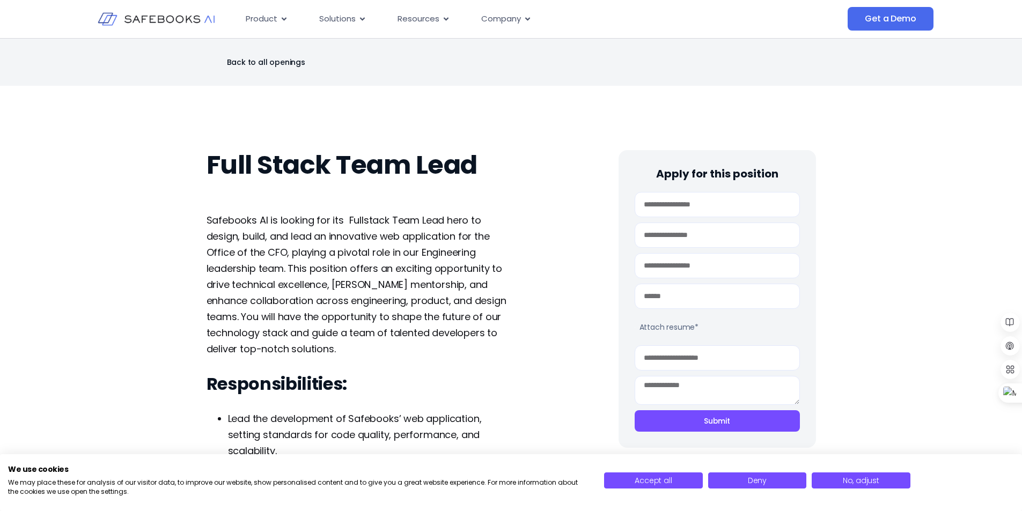 This screenshot has height=511, width=1022. Describe the element at coordinates (256, 62) in the screenshot. I see `a: Back to all openings` at that location.